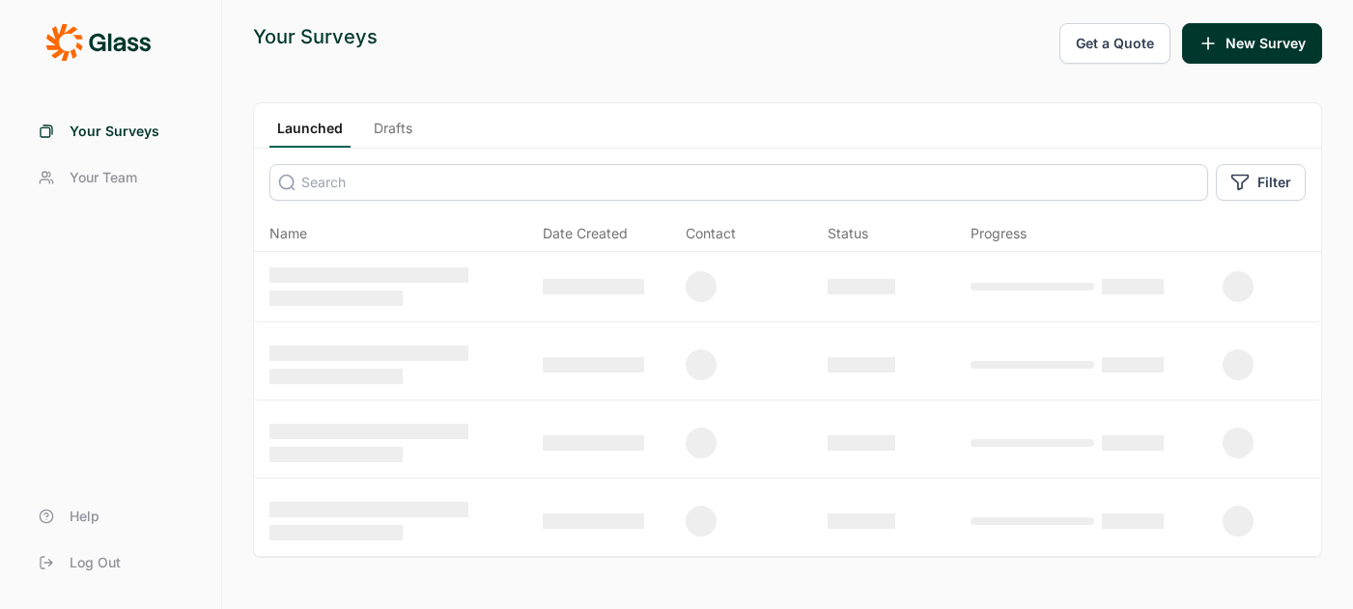 The height and width of the screenshot is (609, 1353). I want to click on button: Get a Quote, so click(1115, 43).